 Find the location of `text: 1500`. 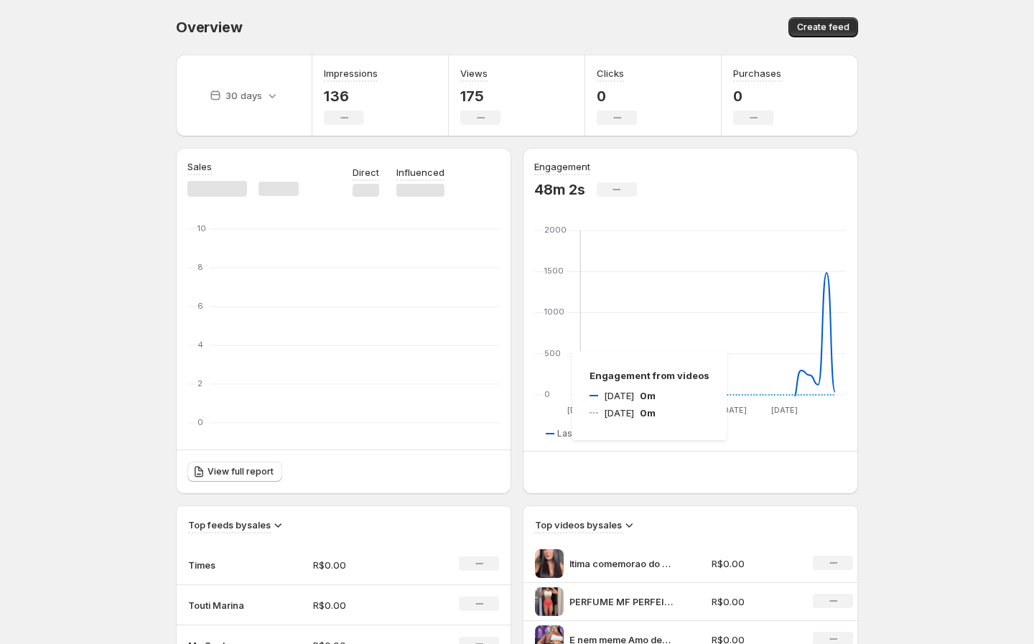

text: 1500 is located at coordinates (554, 271).